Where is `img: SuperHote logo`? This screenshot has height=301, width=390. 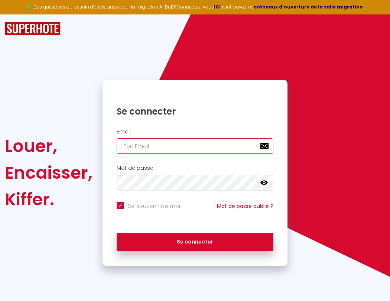 img: SuperHote logo is located at coordinates (33, 29).